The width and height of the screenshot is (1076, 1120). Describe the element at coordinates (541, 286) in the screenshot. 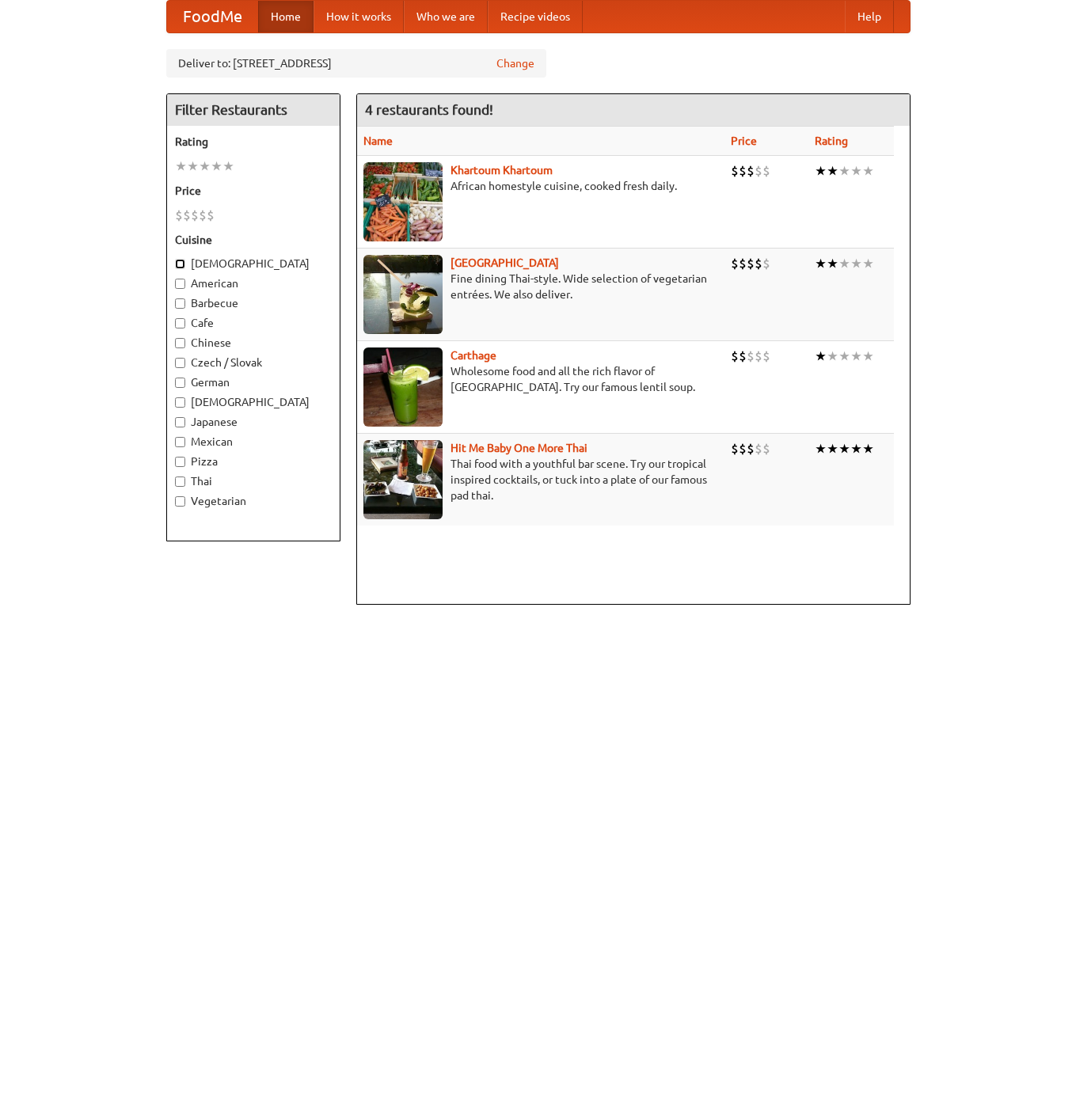

I see `p: Fine dining Thai-style. Wide selection of vegetarian entrées. We also deliver.` at that location.